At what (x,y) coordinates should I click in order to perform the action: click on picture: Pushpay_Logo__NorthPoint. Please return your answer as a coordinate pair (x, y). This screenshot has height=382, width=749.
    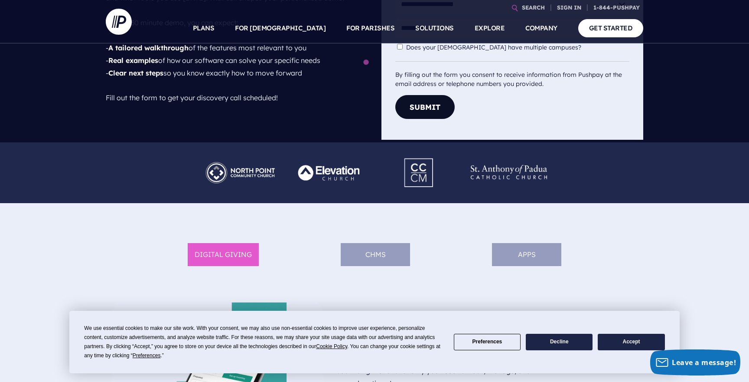
    Looking at the image, I should click on (240, 161).